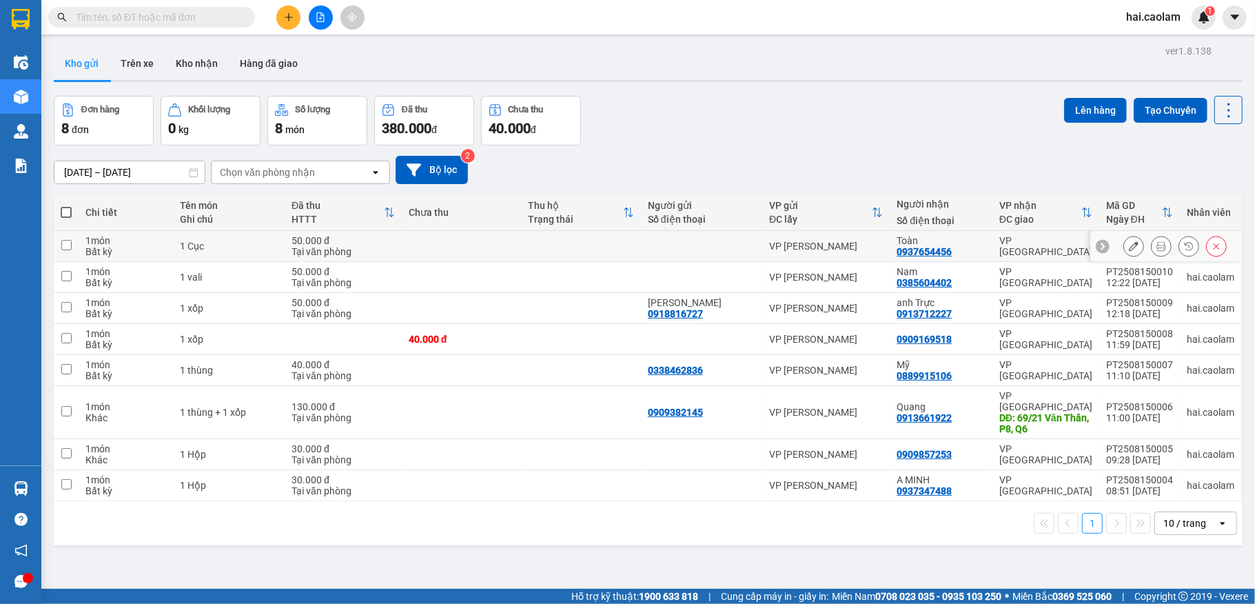  What do you see at coordinates (432, 170) in the screenshot?
I see `button: Bộ lọc` at bounding box center [432, 170].